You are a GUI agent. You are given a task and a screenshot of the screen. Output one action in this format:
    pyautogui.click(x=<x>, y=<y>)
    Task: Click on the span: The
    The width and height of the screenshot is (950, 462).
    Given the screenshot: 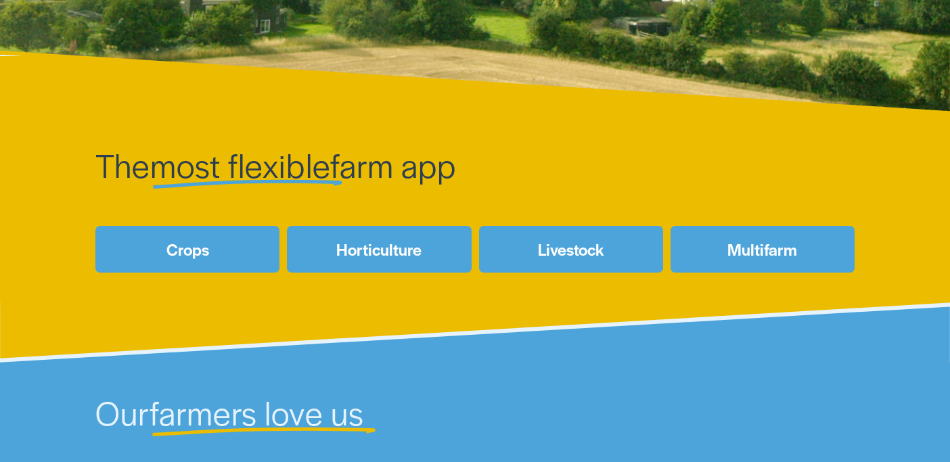 What is the action you would take?
    pyautogui.click(x=122, y=164)
    